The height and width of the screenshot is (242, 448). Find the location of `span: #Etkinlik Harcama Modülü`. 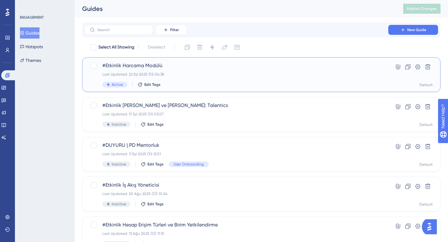

span: #Etkinlik Harcama Modülü is located at coordinates (236, 66).